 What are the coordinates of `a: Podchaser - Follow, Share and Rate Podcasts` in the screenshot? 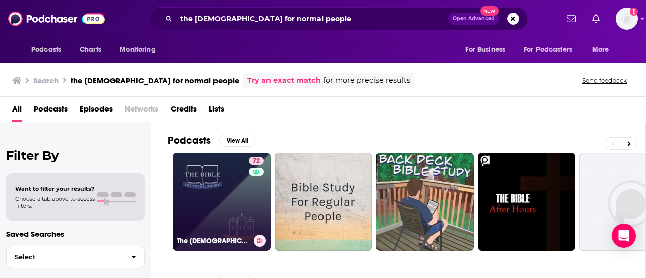 It's located at (57, 19).